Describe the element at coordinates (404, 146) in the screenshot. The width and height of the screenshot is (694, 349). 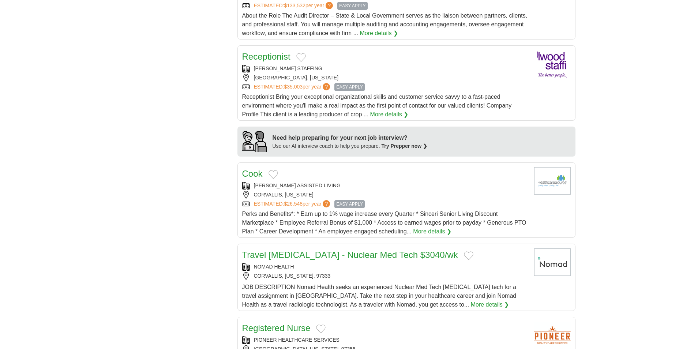
I see `a: Try Prepper now ❯` at that location.